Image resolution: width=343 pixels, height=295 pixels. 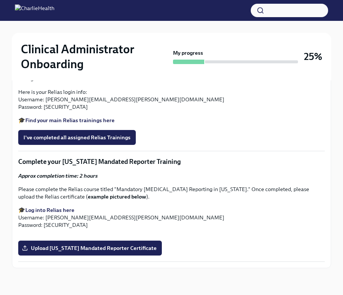 What do you see at coordinates (313, 57) in the screenshot?
I see `h3: 25%` at bounding box center [313, 57].